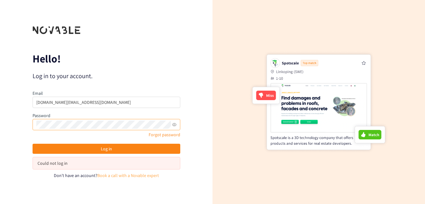 This screenshot has height=204, width=425. I want to click on label: Email, so click(38, 93).